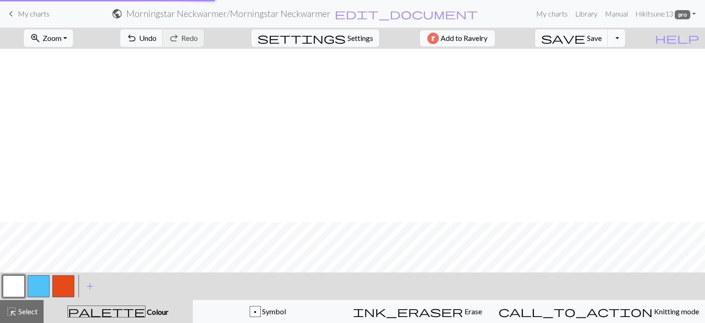 Image resolution: width=705 pixels, height=323 pixels. I want to click on span: Select, so click(27, 311).